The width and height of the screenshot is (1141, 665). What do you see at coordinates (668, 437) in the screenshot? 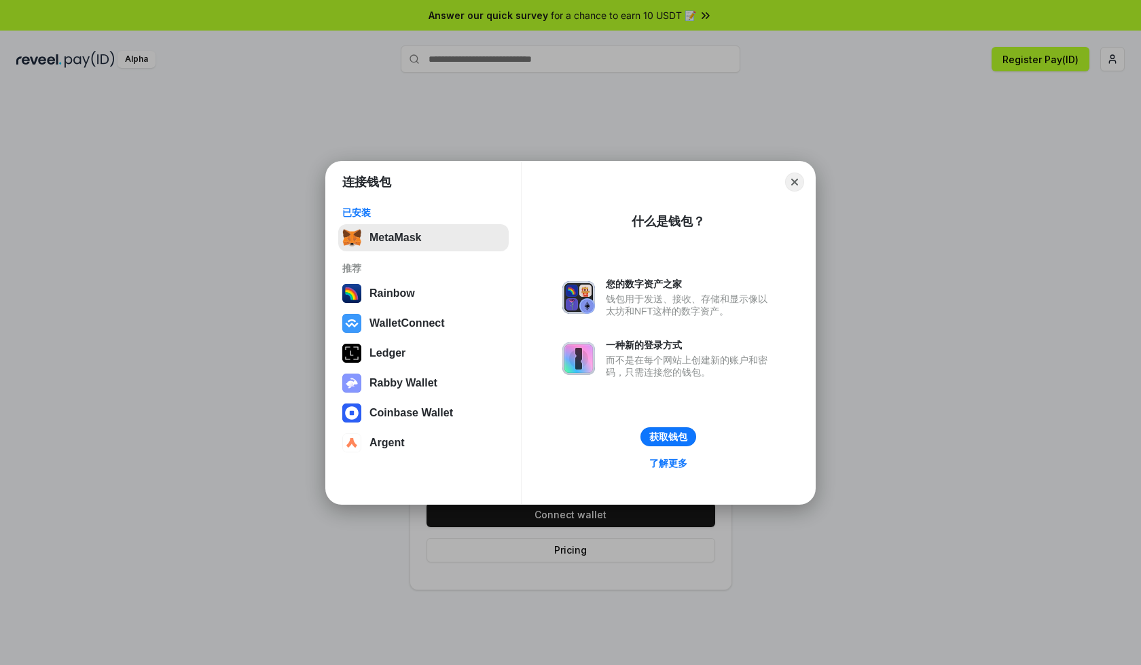
I see `button: 获取钱包` at bounding box center [668, 437].